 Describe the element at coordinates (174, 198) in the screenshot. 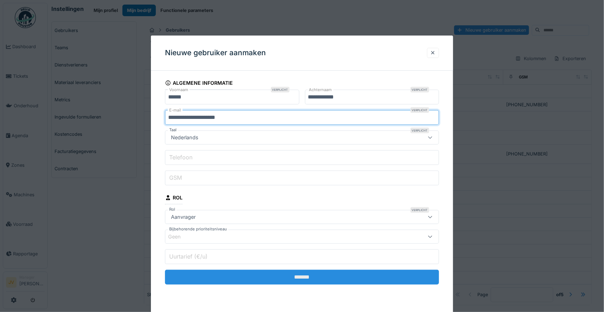

I see `div: Rol` at that location.